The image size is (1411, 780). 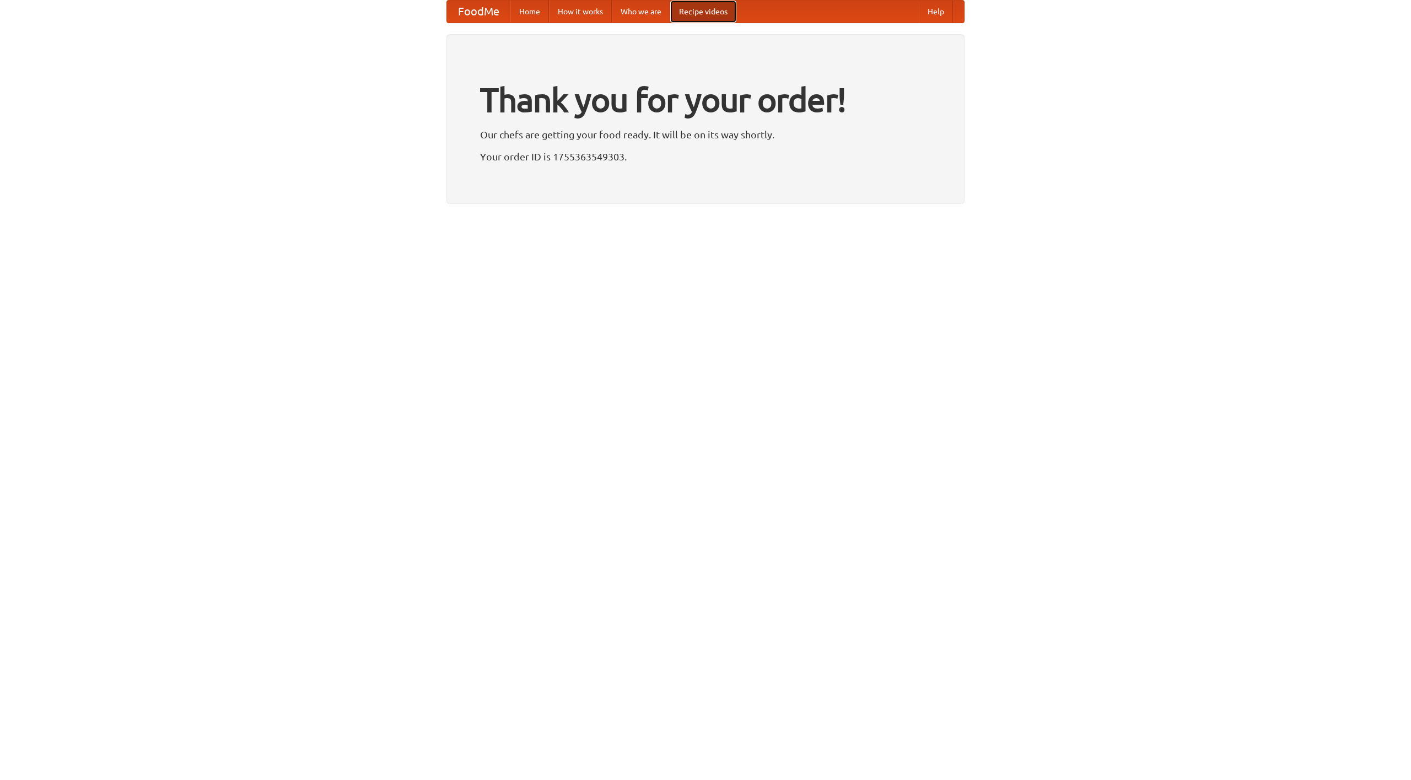 I want to click on a: Recipe videos, so click(x=703, y=12).